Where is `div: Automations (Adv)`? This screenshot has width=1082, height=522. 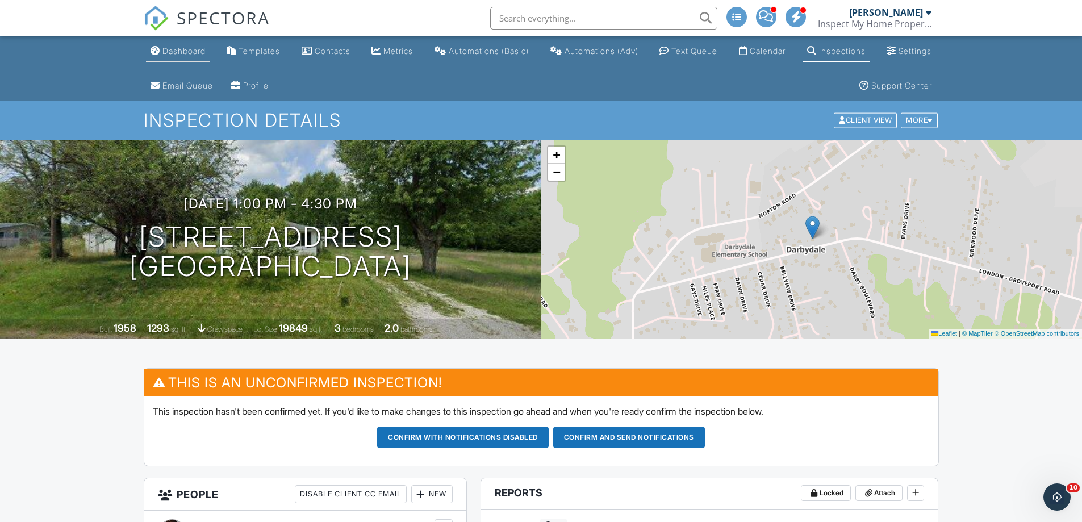
div: Automations (Adv) is located at coordinates (601, 51).